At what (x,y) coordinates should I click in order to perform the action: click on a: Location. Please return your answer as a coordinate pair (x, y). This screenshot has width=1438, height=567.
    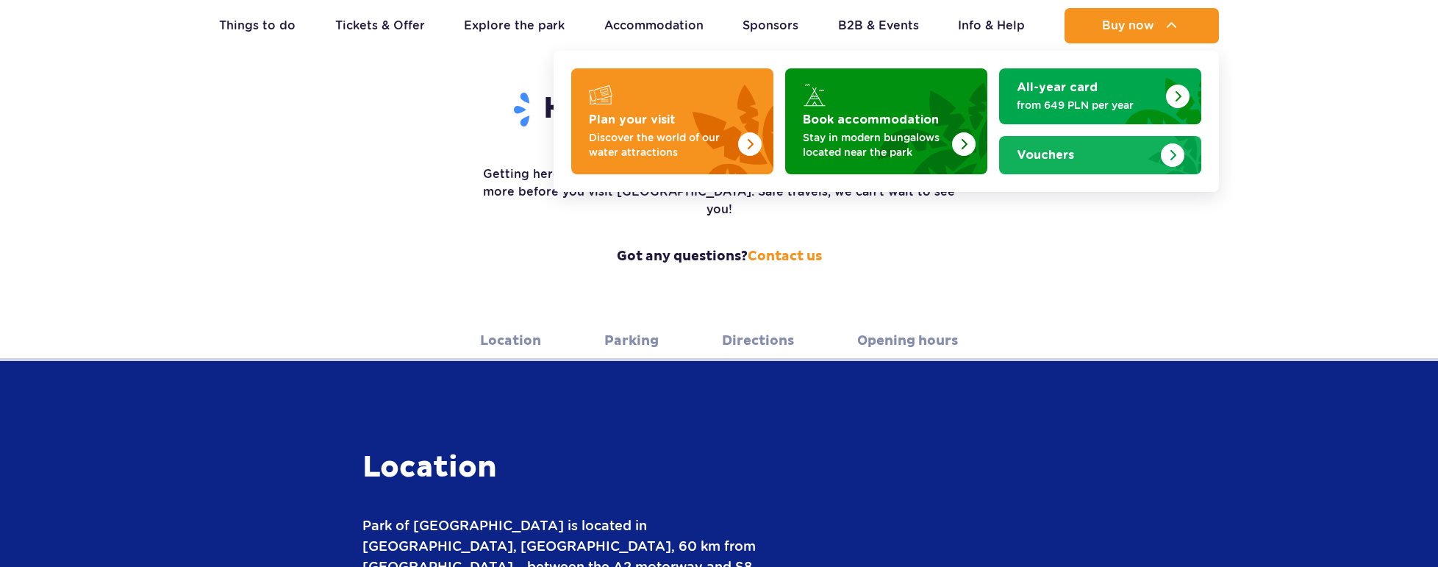
    Looking at the image, I should click on (510, 340).